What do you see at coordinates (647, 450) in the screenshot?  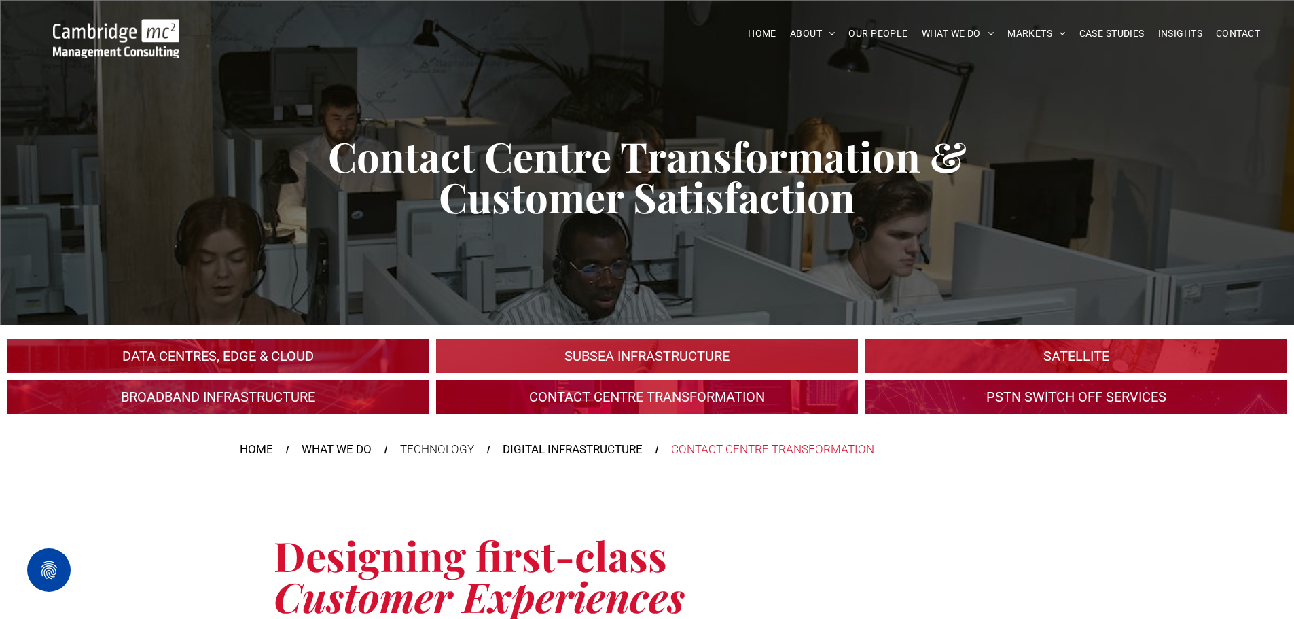 I see `nav: Breadcrumbs` at bounding box center [647, 450].